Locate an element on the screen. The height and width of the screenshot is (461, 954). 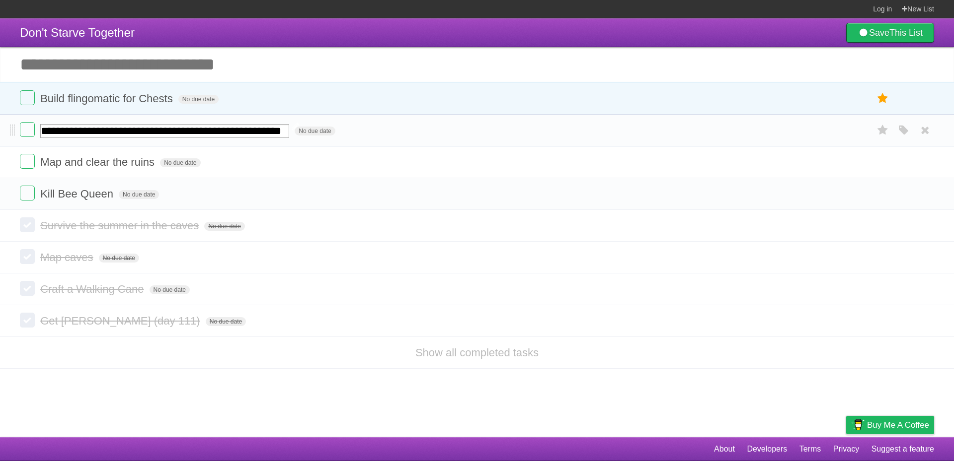
span: Kill Bee Queen is located at coordinates (78, 194).